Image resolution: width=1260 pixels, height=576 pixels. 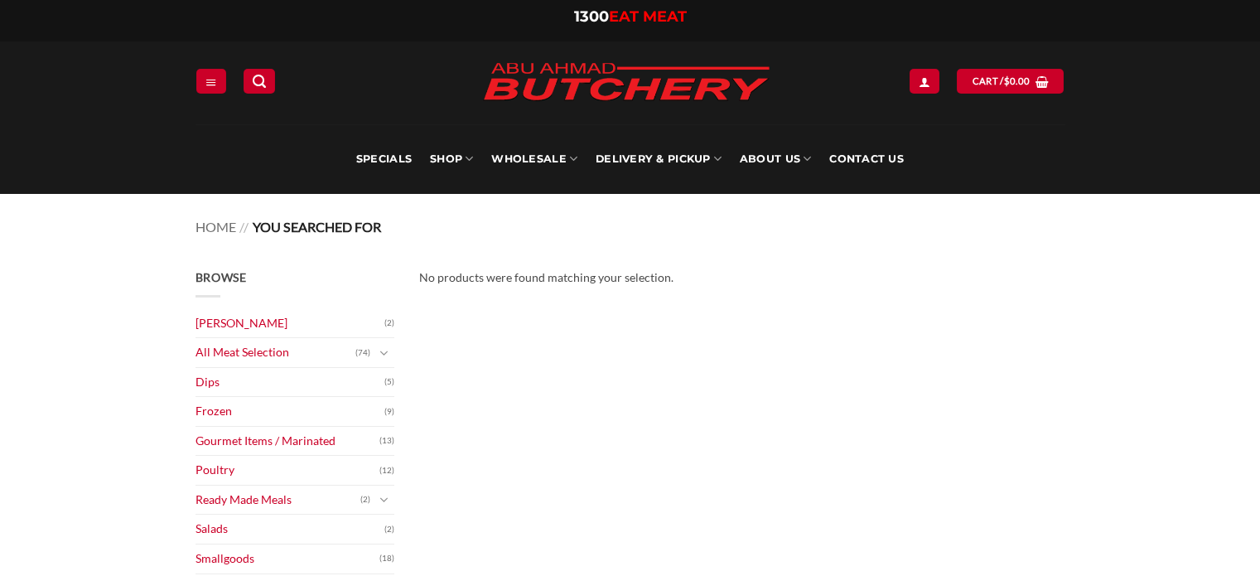 I want to click on span: (74), so click(x=363, y=353).